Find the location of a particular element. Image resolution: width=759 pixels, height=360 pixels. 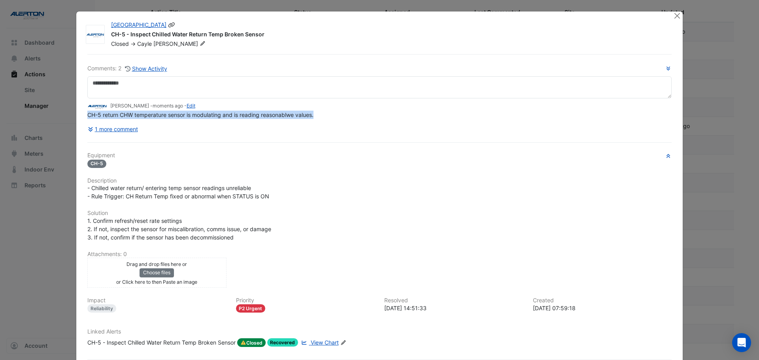

a: View Chart is located at coordinates (319, 343).